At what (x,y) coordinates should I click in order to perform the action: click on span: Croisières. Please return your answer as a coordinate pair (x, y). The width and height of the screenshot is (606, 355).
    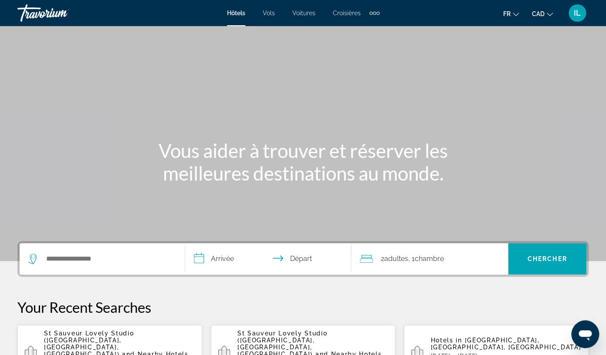
    Looking at the image, I should click on (347, 13).